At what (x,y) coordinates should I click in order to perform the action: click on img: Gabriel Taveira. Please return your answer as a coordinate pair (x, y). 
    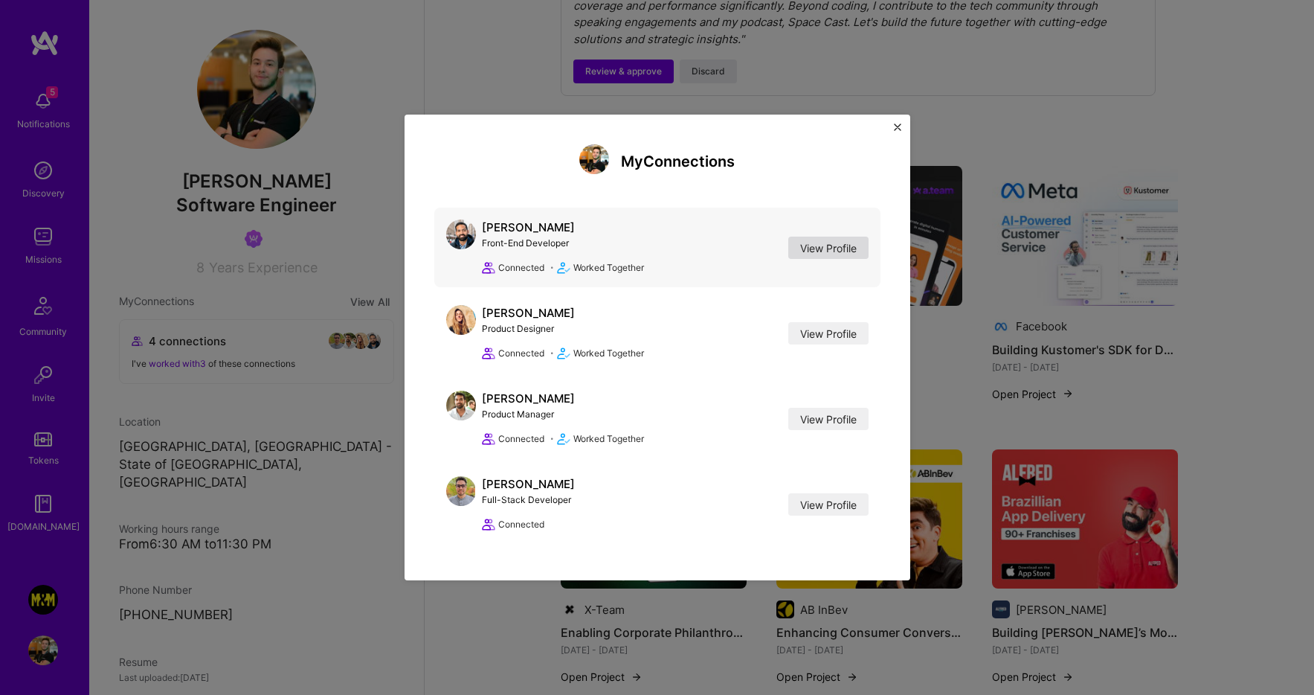
    Looking at the image, I should click on (594, 159).